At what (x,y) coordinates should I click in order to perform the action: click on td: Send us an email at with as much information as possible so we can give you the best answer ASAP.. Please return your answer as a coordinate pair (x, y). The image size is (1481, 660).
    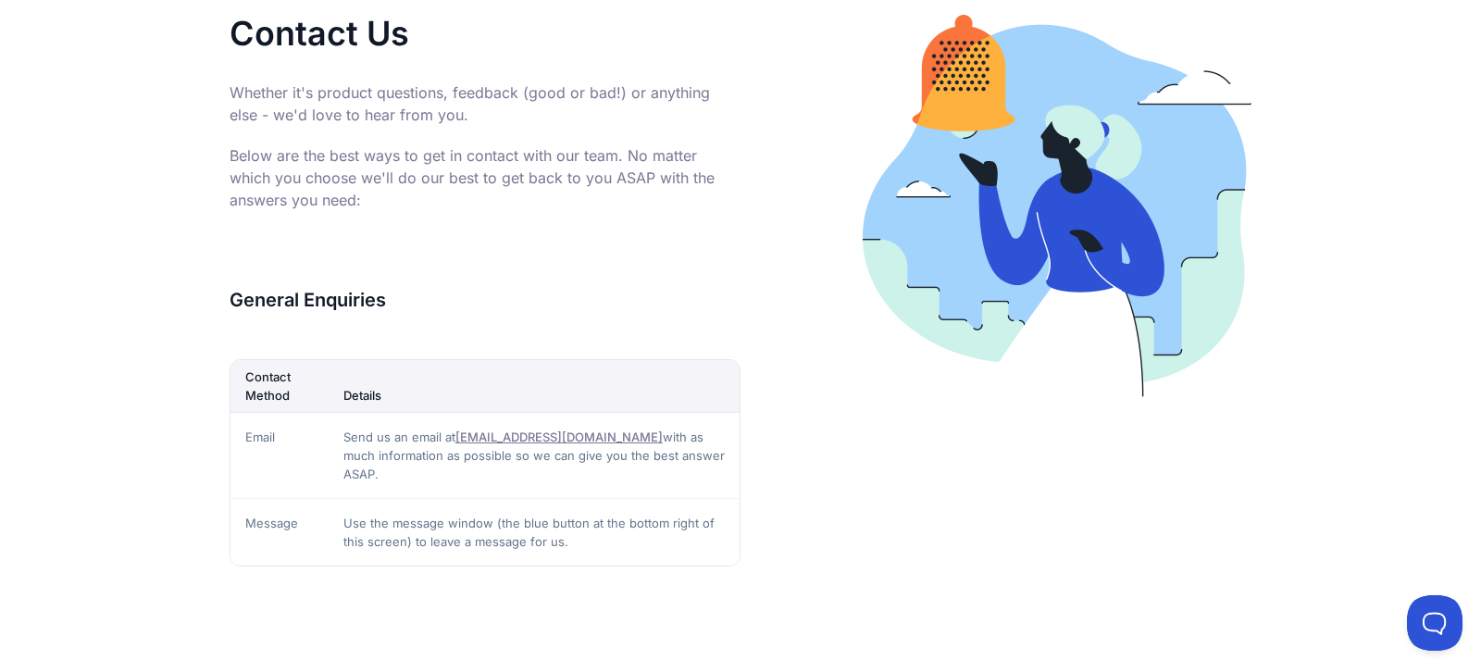
    Looking at the image, I should click on (534, 454).